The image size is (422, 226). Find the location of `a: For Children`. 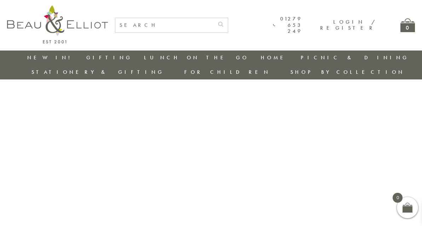

a: For Children is located at coordinates (227, 72).